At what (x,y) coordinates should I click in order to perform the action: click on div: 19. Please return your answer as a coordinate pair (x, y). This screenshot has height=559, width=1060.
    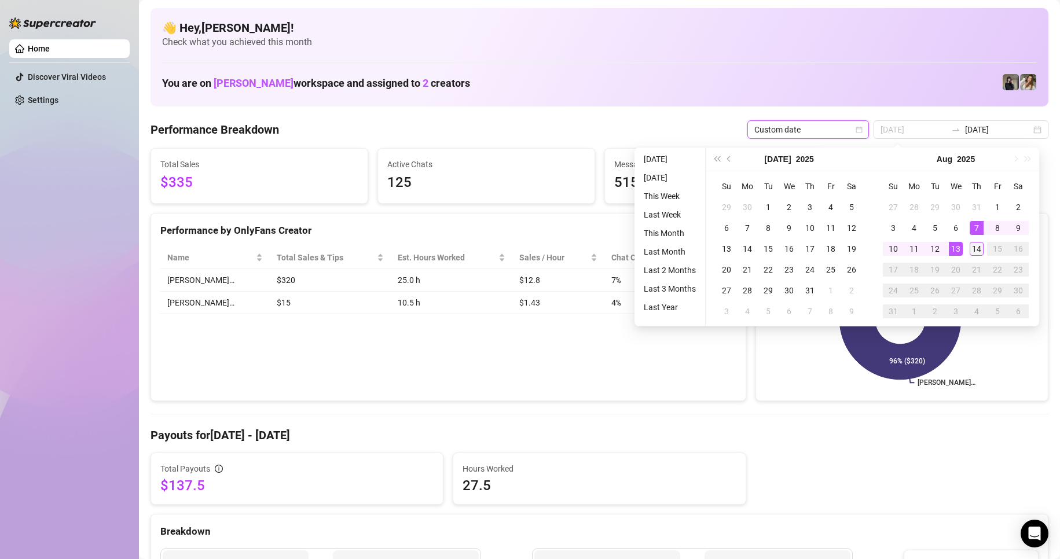
    Looking at the image, I should click on (935, 270).